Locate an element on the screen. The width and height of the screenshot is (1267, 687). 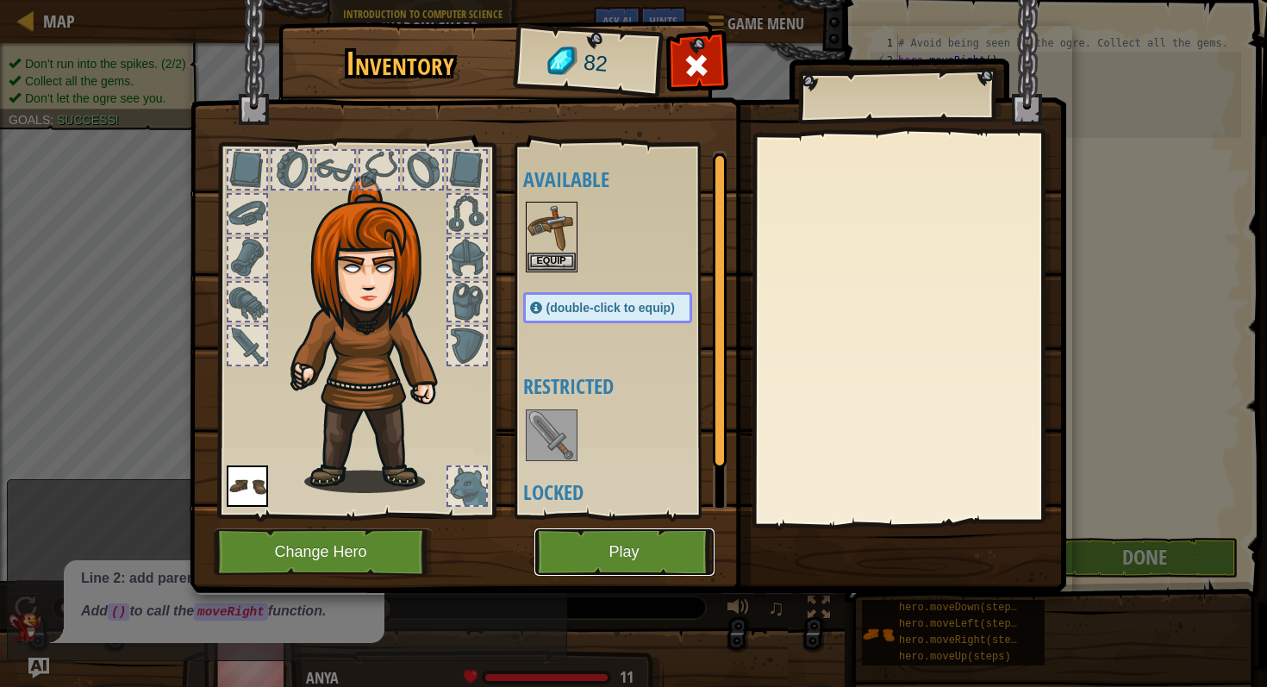
span: (double-click to equip) is located at coordinates (610, 308).